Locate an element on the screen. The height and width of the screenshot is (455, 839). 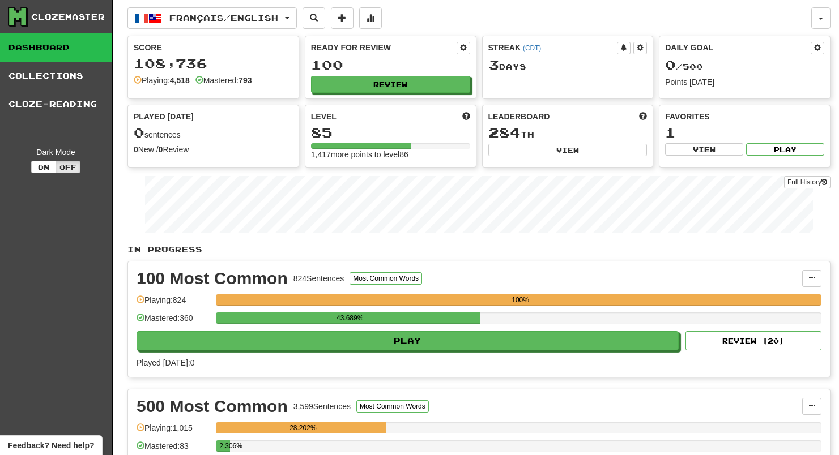
a: (CDT) is located at coordinates (532, 48).